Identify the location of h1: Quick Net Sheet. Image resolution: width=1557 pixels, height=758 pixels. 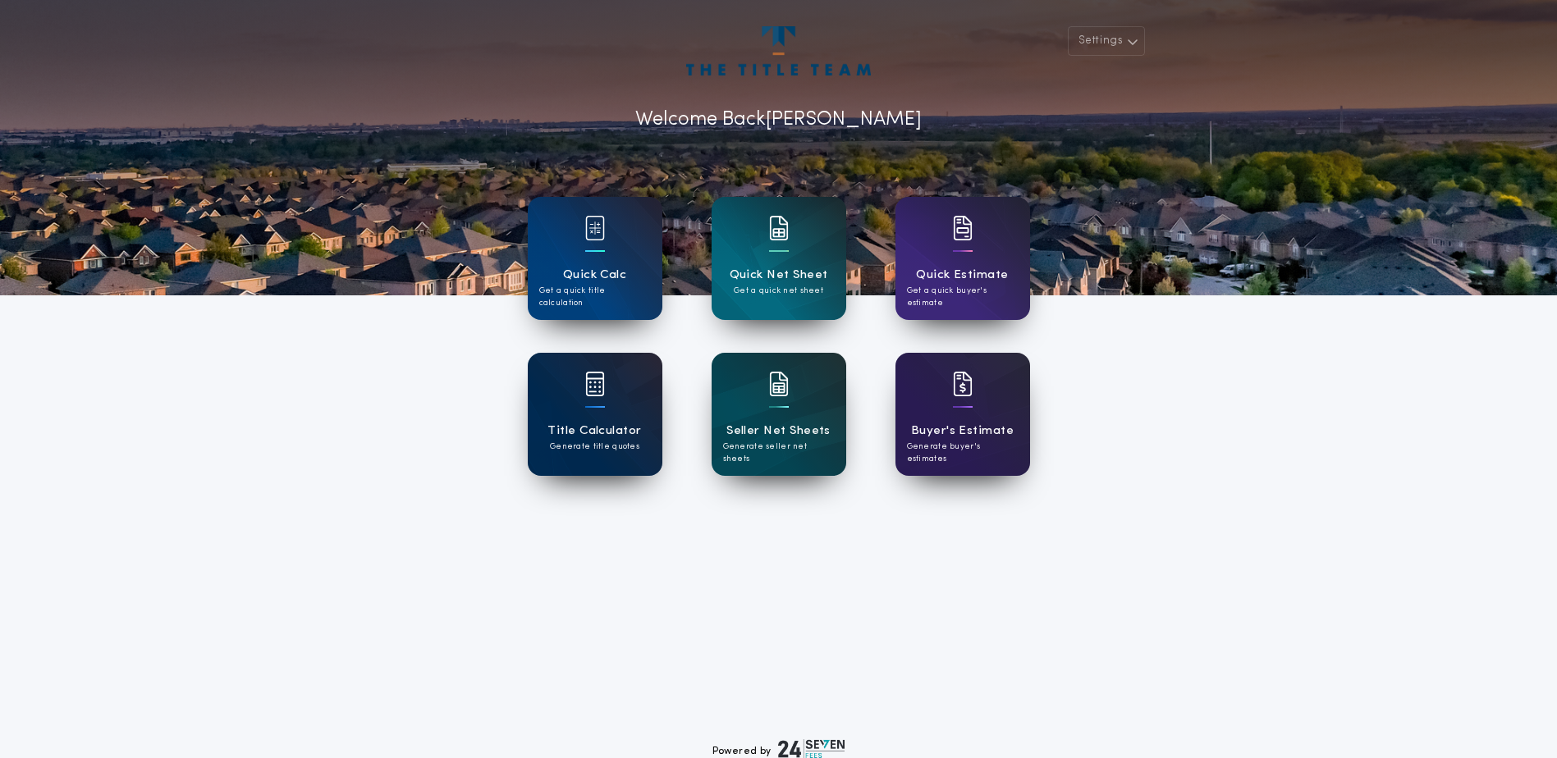
(779, 275).